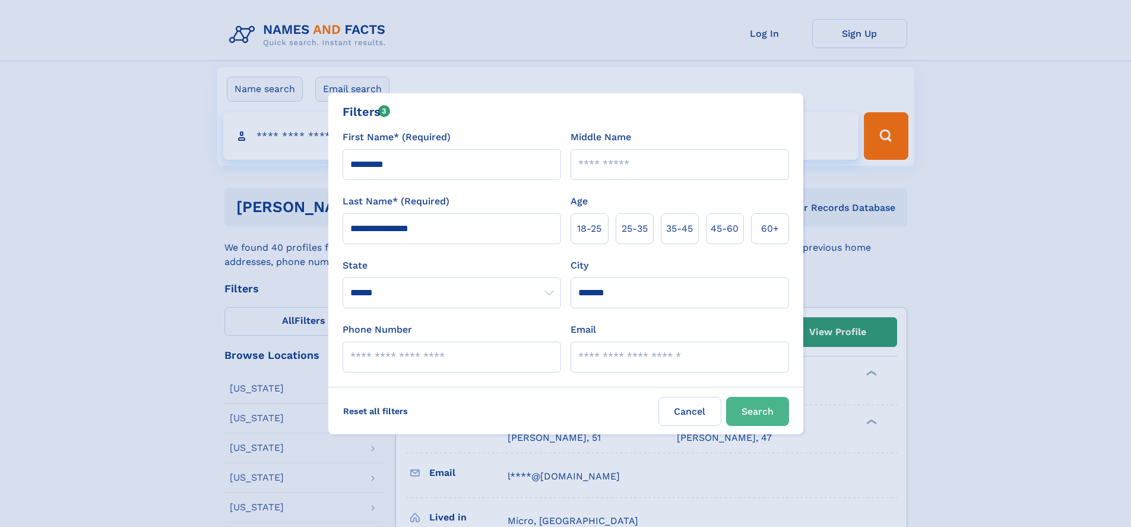 This screenshot has height=527, width=1131. Describe the element at coordinates (724, 229) in the screenshot. I see `span: 45‑60` at that location.